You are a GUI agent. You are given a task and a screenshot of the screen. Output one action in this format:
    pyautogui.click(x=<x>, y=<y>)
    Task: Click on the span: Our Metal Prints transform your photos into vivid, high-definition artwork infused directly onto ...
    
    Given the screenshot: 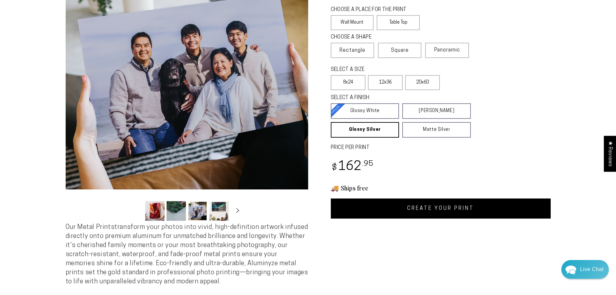 What is the action you would take?
    pyautogui.click(x=187, y=254)
    